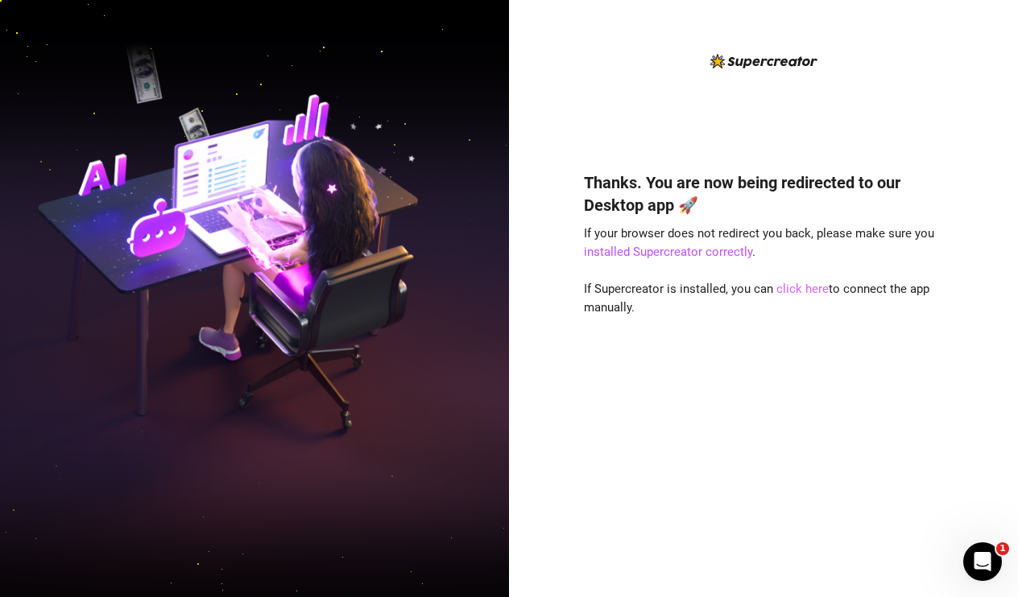 The height and width of the screenshot is (597, 1018). I want to click on span: 1, so click(1002, 549).